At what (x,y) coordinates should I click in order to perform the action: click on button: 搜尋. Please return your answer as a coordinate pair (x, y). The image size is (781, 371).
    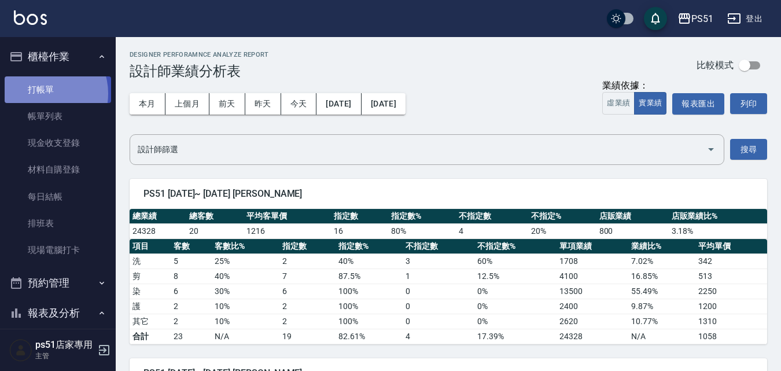
    Looking at the image, I should click on (748, 149).